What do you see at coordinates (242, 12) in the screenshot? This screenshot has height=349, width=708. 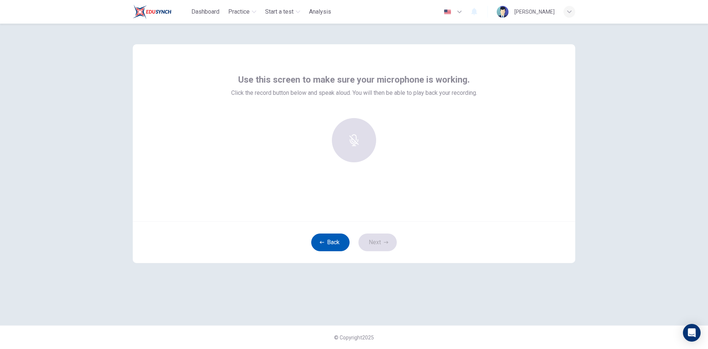 I see `button: Practice` at bounding box center [242, 12].